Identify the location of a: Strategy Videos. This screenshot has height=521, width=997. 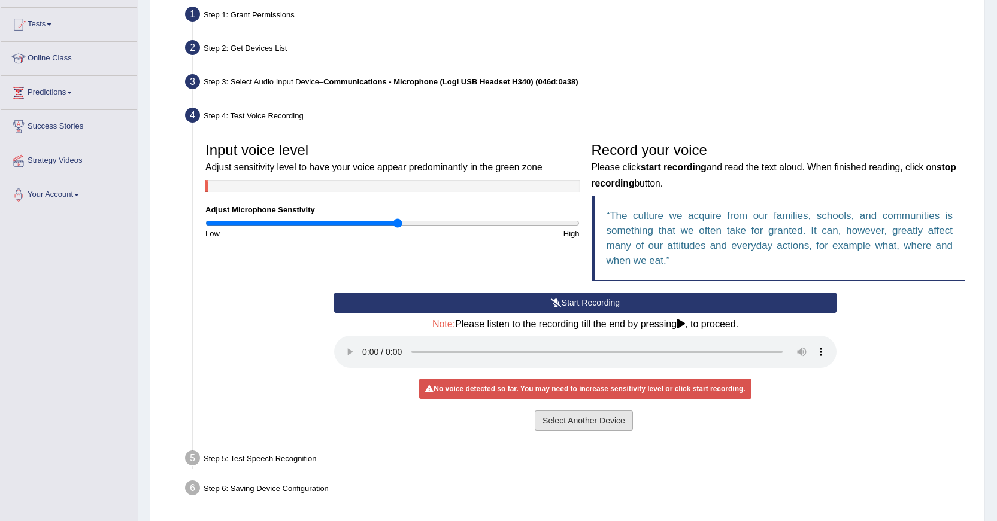
(69, 159).